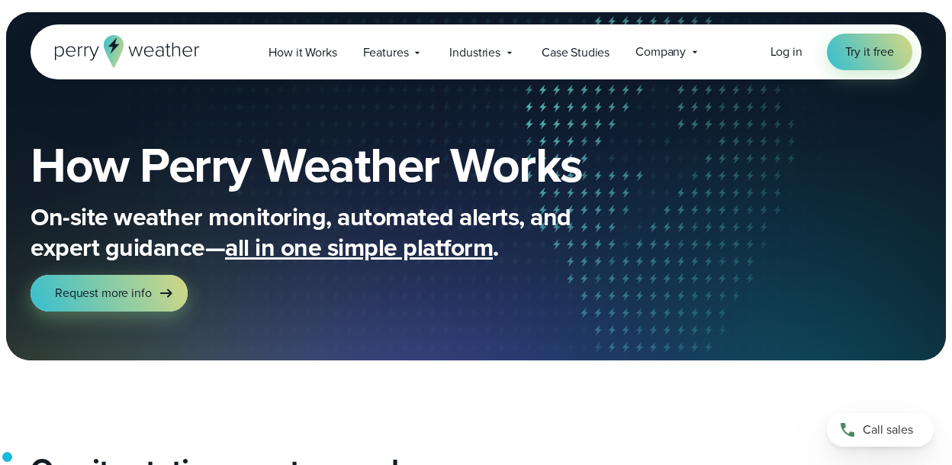 The width and height of the screenshot is (952, 465). I want to click on span: How it Works, so click(302, 53).